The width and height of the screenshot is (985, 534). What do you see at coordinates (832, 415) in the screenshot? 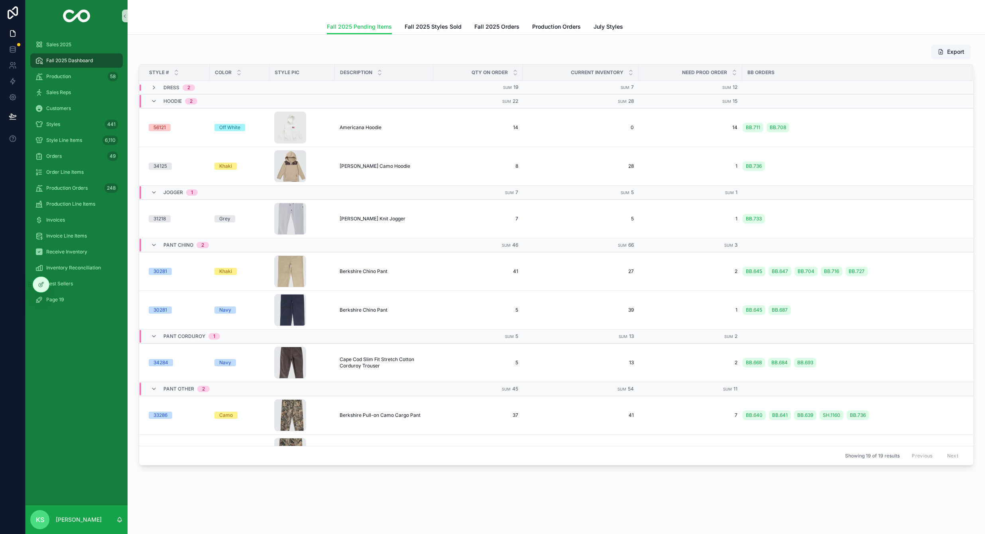
I see `span: SH.1160` at bounding box center [832, 415].